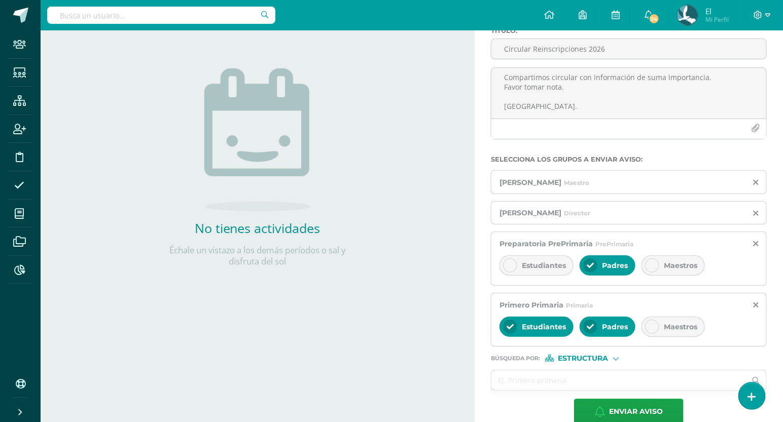 The width and height of the screenshot is (783, 422). I want to click on span: Mi Perfil, so click(717, 19).